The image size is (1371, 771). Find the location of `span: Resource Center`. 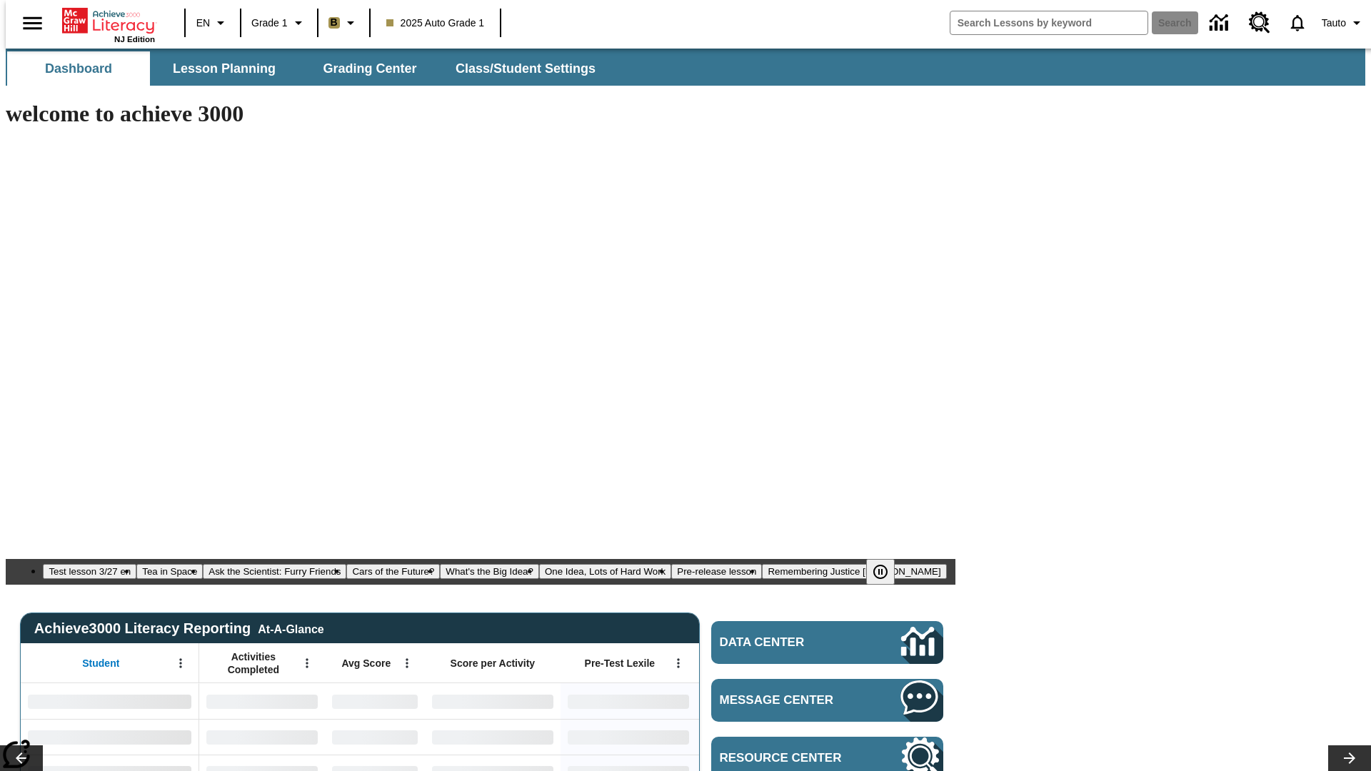

span: Resource Center is located at coordinates (789, 758).